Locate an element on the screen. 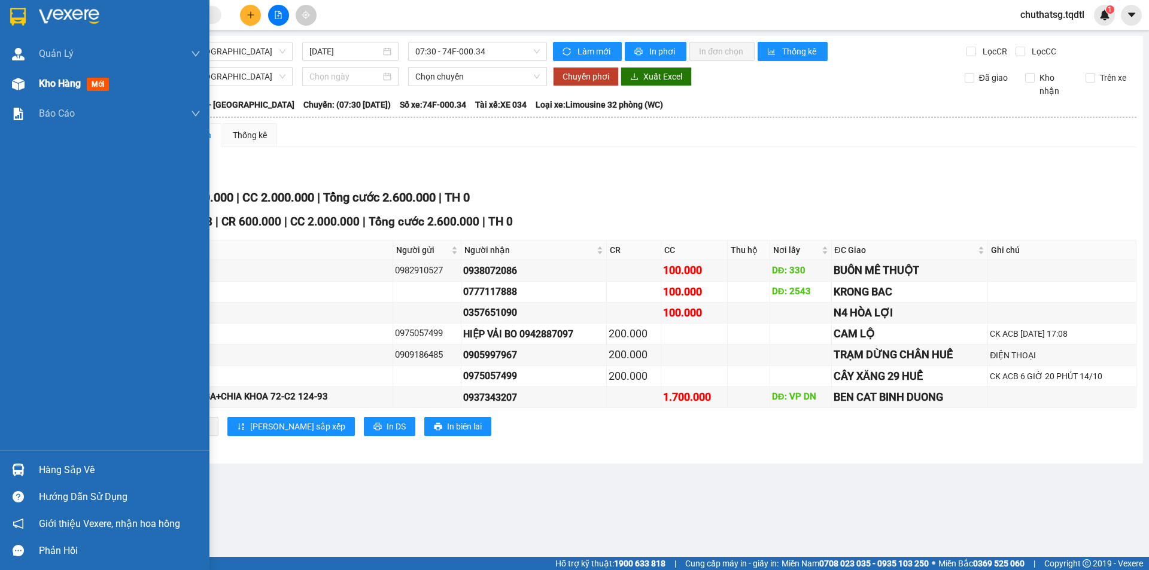 Image resolution: width=1149 pixels, height=570 pixels. span: aim is located at coordinates (306, 15).